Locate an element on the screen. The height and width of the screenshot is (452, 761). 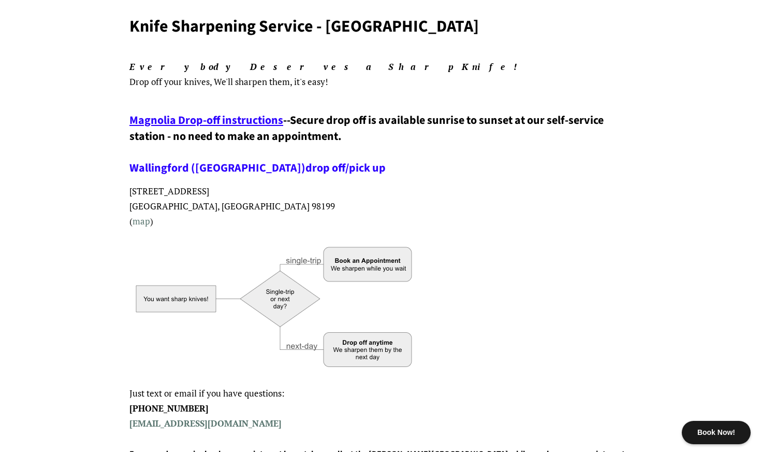
a: Magnolia Drop-off instructions is located at coordinates (206, 120).